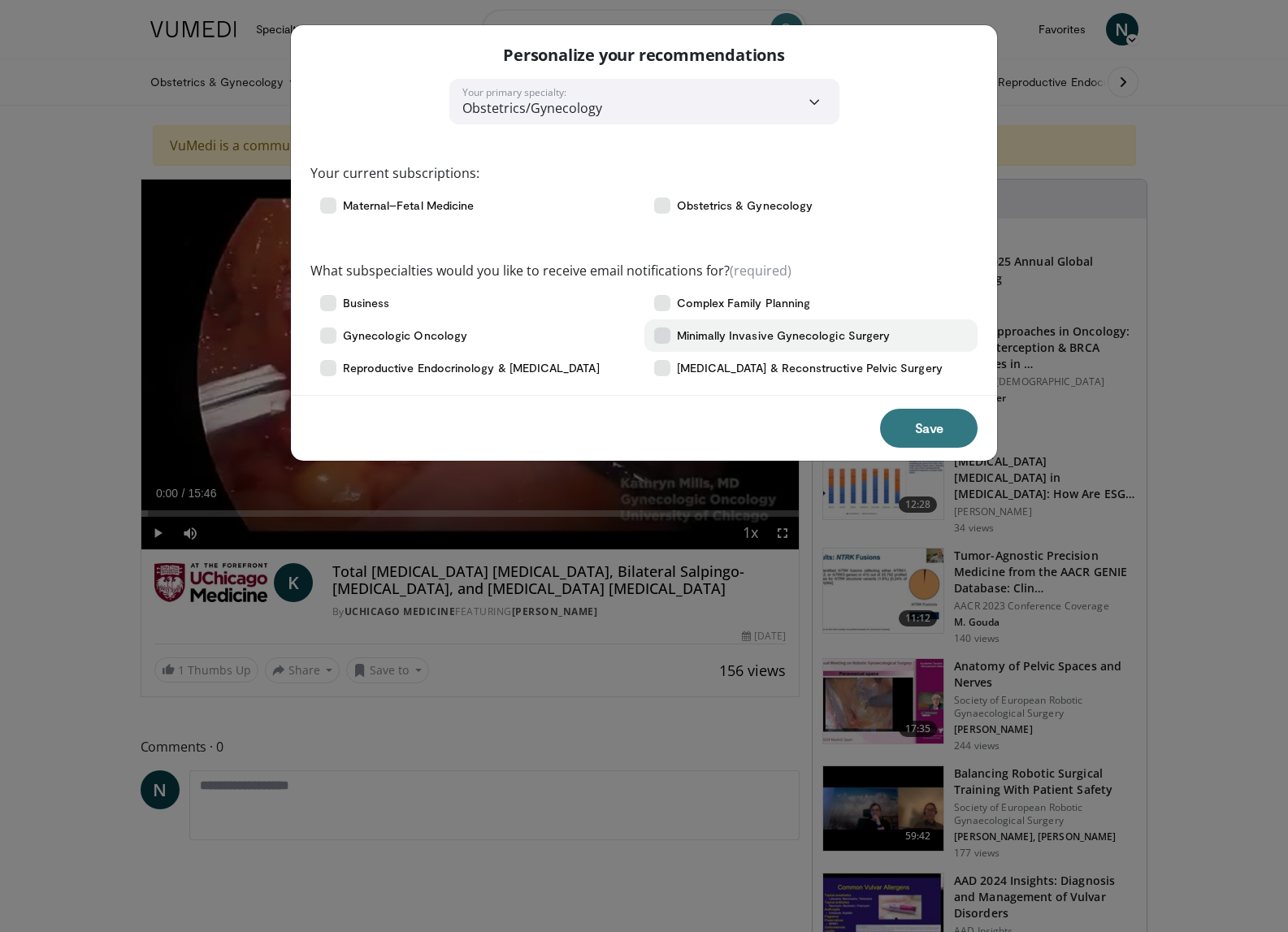 The height and width of the screenshot is (932, 1288). What do you see at coordinates (409, 205) in the screenshot?
I see `span: Maternal–Fetal Medicine` at bounding box center [409, 205].